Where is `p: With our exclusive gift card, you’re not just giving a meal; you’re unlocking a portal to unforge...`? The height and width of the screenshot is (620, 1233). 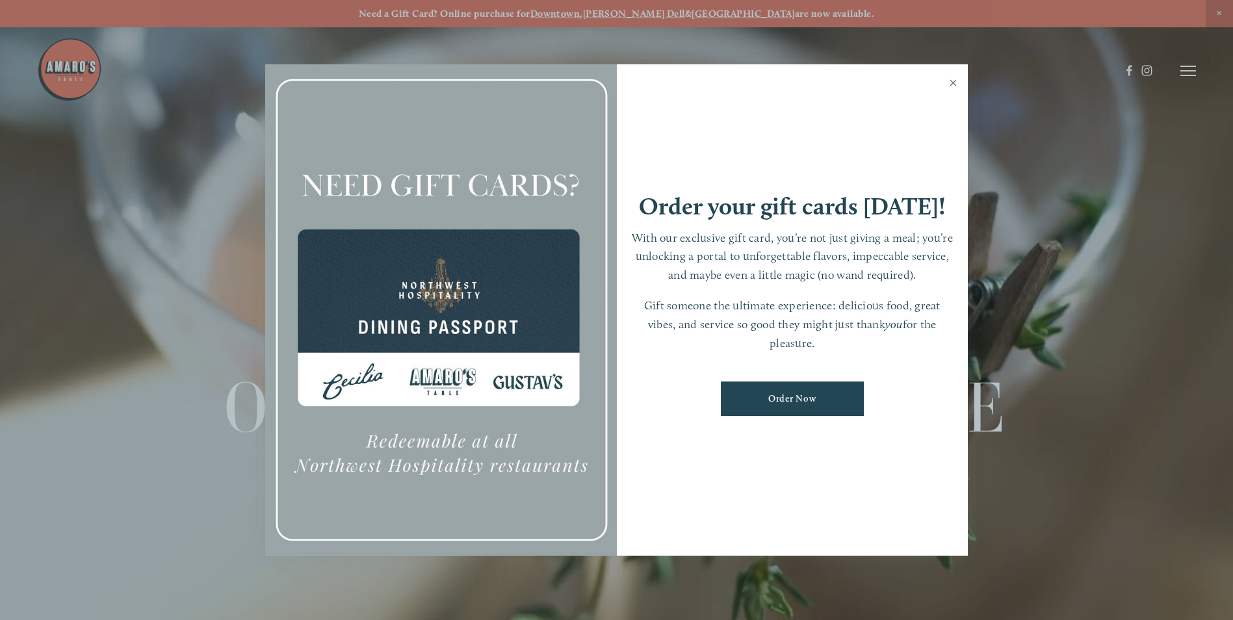 p: With our exclusive gift card, you’re not just giving a meal; you’re unlocking a portal to unforge... is located at coordinates (792, 257).